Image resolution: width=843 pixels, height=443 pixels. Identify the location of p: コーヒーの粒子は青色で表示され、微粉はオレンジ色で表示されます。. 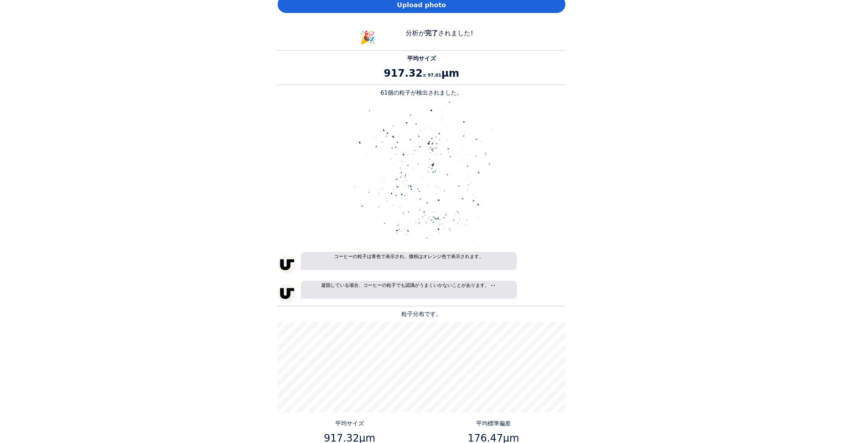
(409, 261).